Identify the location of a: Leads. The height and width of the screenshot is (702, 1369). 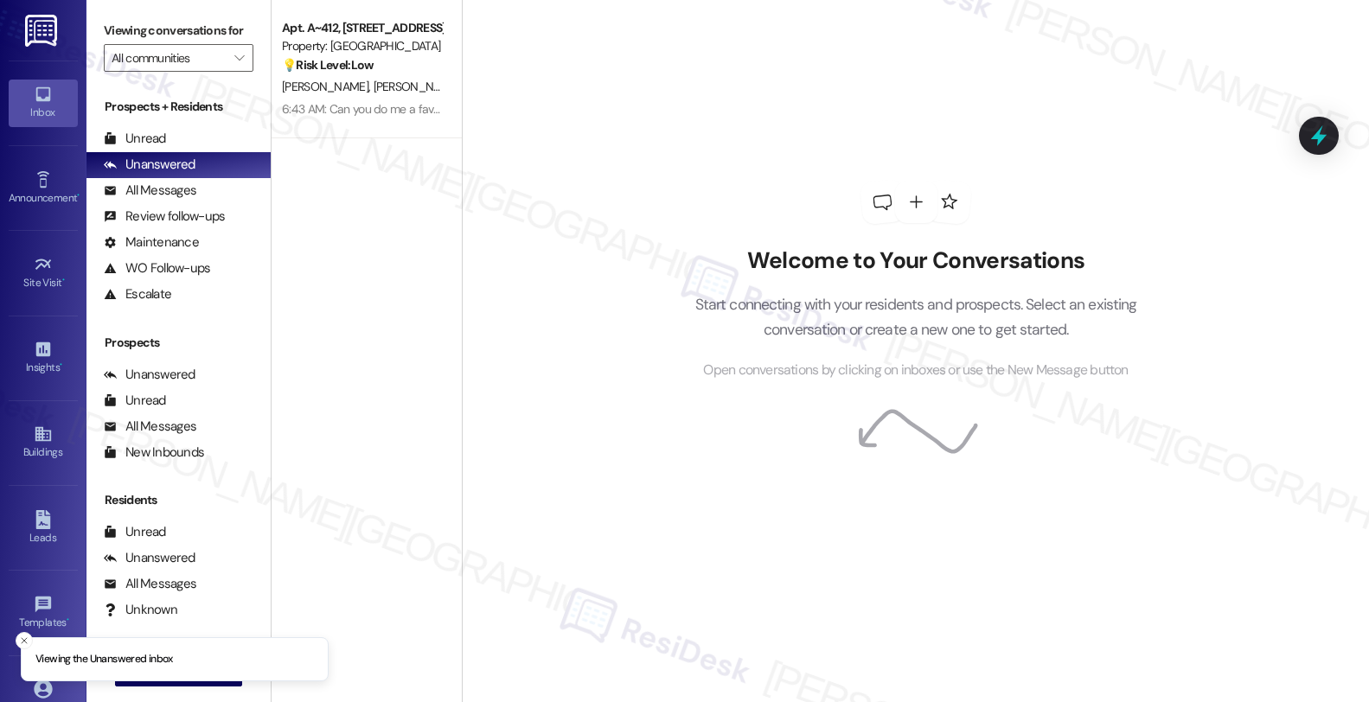
(43, 528).